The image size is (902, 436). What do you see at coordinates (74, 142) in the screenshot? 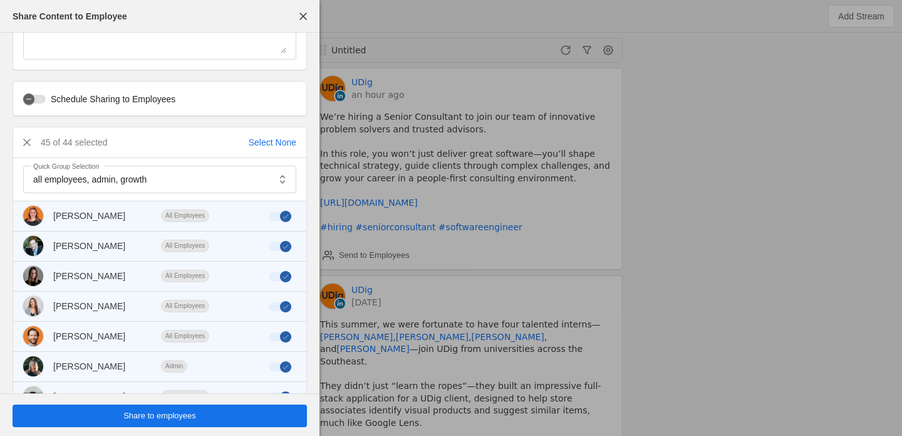
I see `div: 45 of 44 selected` at bounding box center [74, 142].